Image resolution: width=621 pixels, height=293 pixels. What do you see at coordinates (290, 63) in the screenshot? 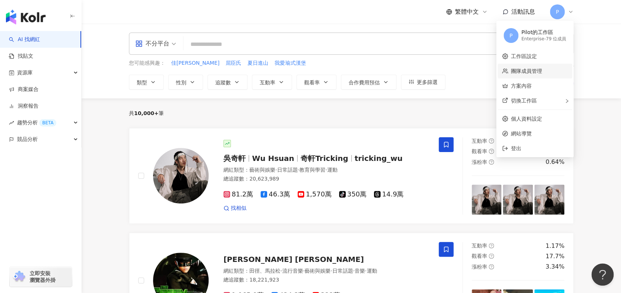
I see `button: 我愛瑜式漢堡` at bounding box center [290, 63].